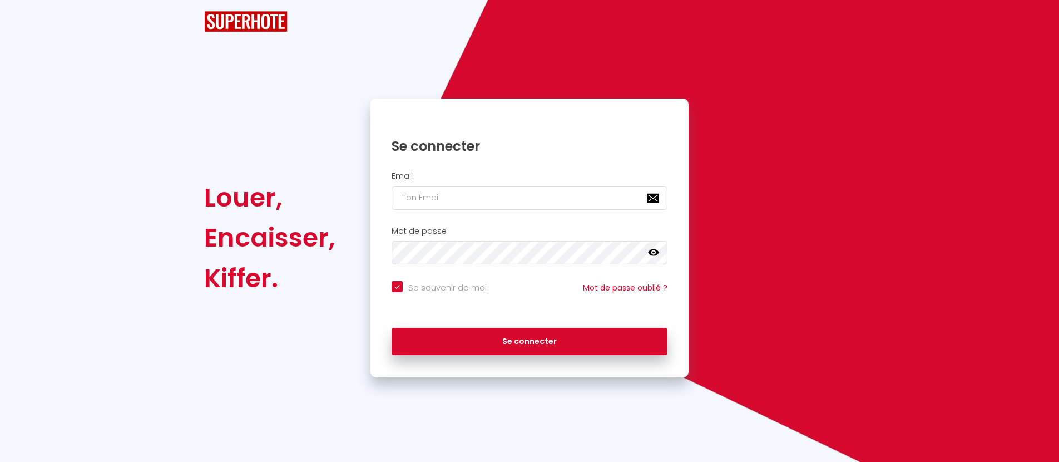  I want to click on div: Encaisser,, so click(270, 238).